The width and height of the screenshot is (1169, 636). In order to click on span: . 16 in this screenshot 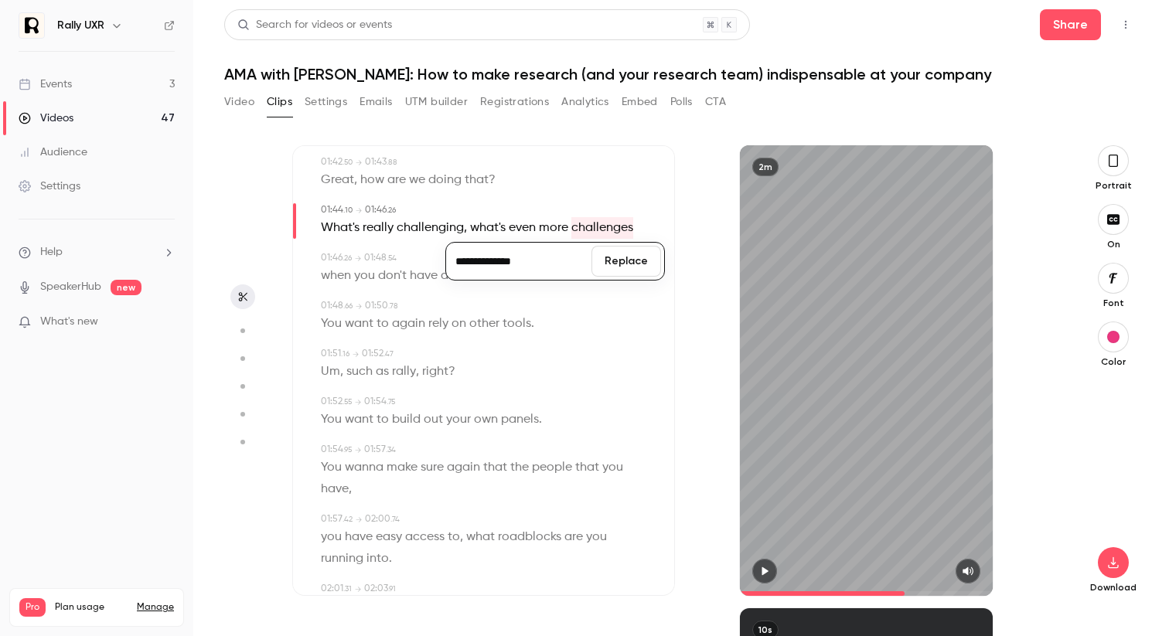, I will do `click(345, 354)`.